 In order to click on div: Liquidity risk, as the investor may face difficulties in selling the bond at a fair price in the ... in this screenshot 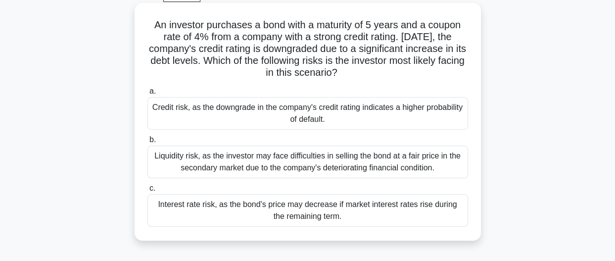, I will do `click(308, 162)`.